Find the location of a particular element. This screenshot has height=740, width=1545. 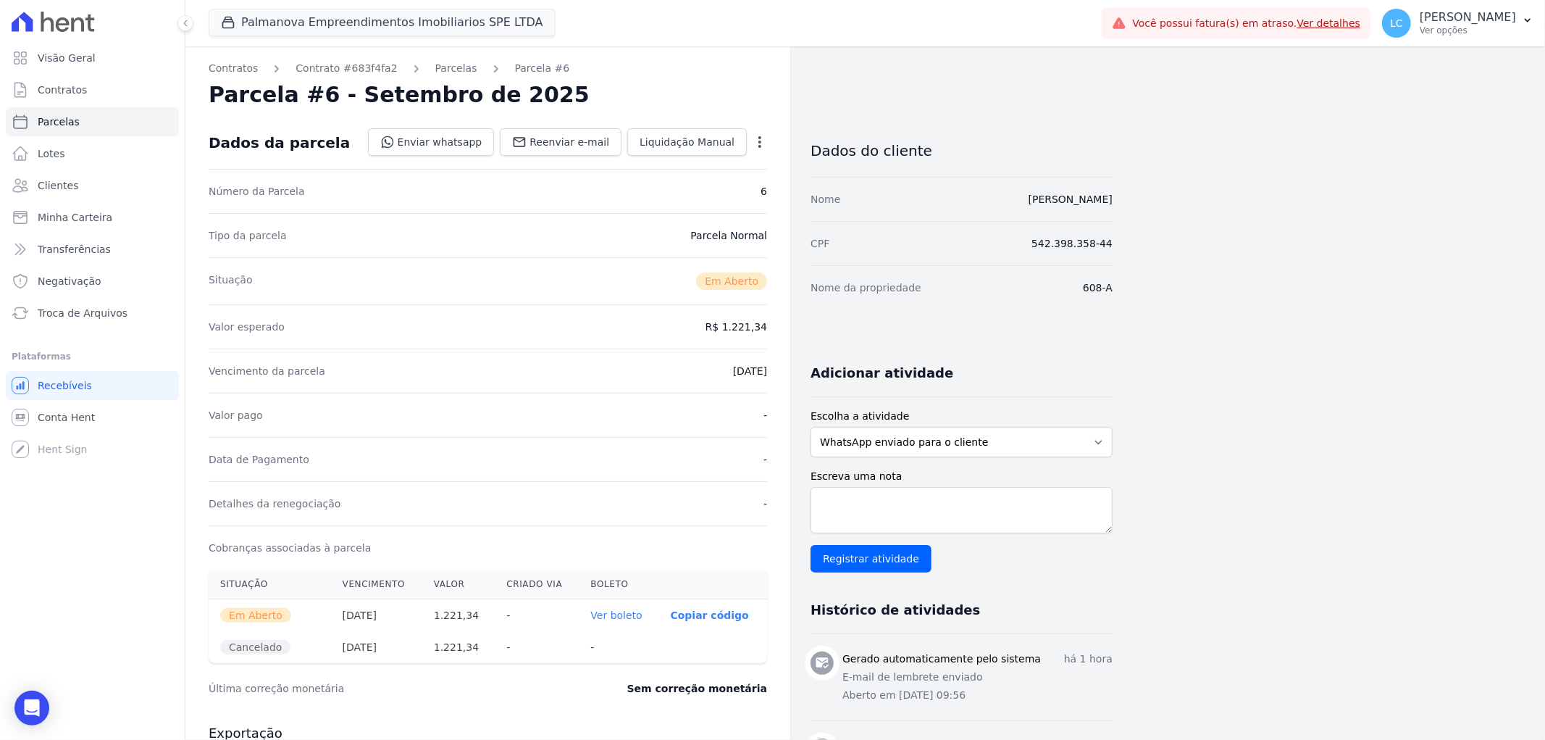

th: Criado via is located at coordinates (537, 584).